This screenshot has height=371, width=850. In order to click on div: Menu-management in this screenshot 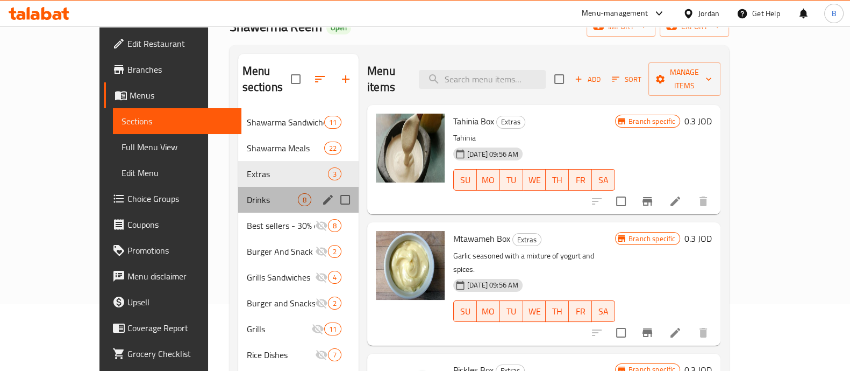, I will do `click(615, 13)`.